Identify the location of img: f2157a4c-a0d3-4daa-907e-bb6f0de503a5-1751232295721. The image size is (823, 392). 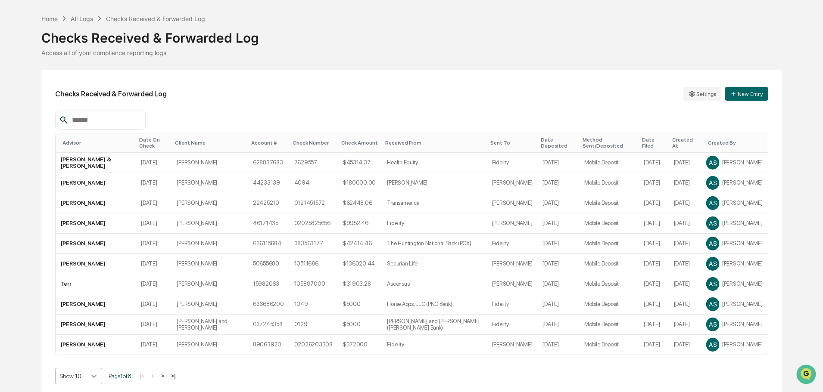
(11, 11).